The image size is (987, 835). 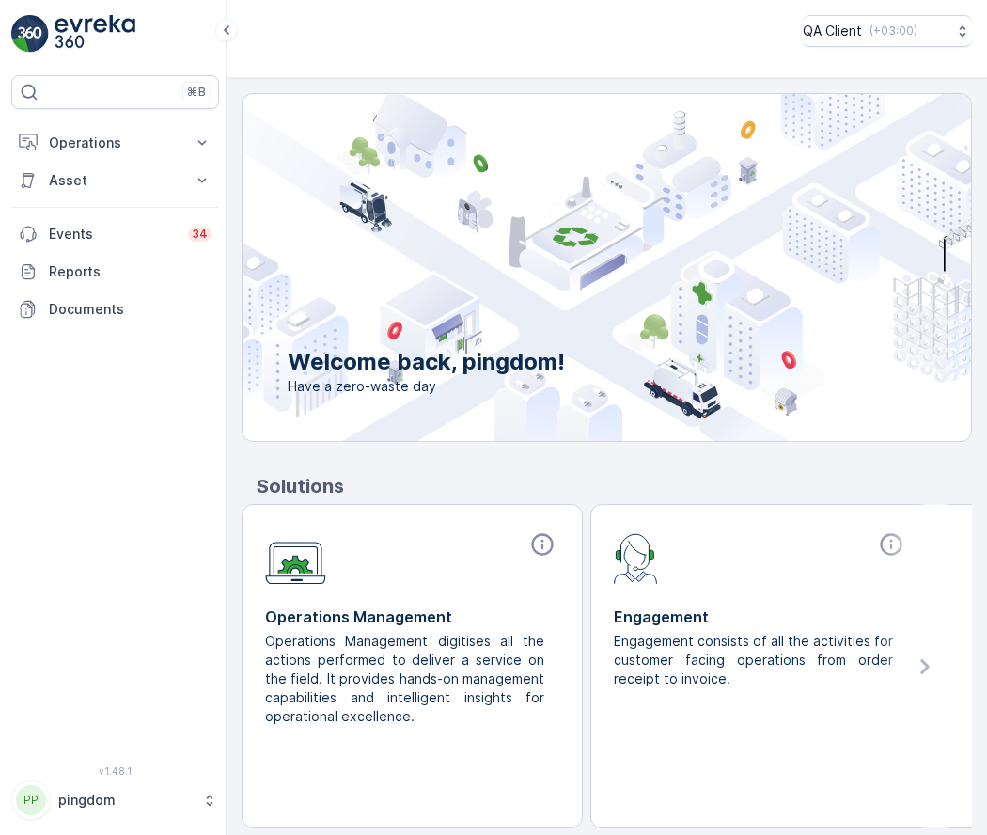 What do you see at coordinates (115, 309) in the screenshot?
I see `a: Documents` at bounding box center [115, 309].